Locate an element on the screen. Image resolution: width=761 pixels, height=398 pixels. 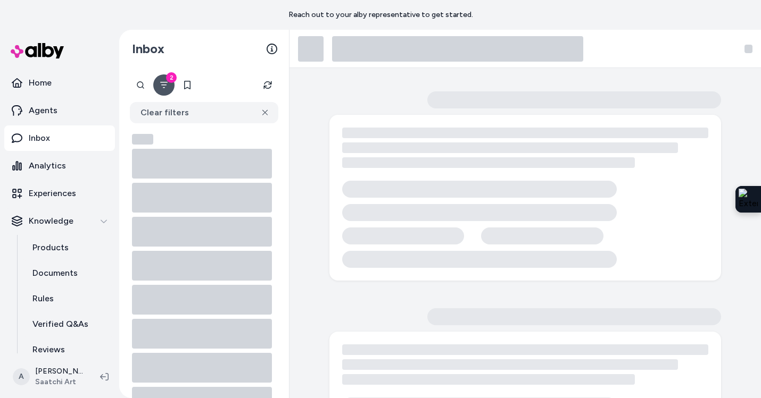
a: Home is located at coordinates (60, 83).